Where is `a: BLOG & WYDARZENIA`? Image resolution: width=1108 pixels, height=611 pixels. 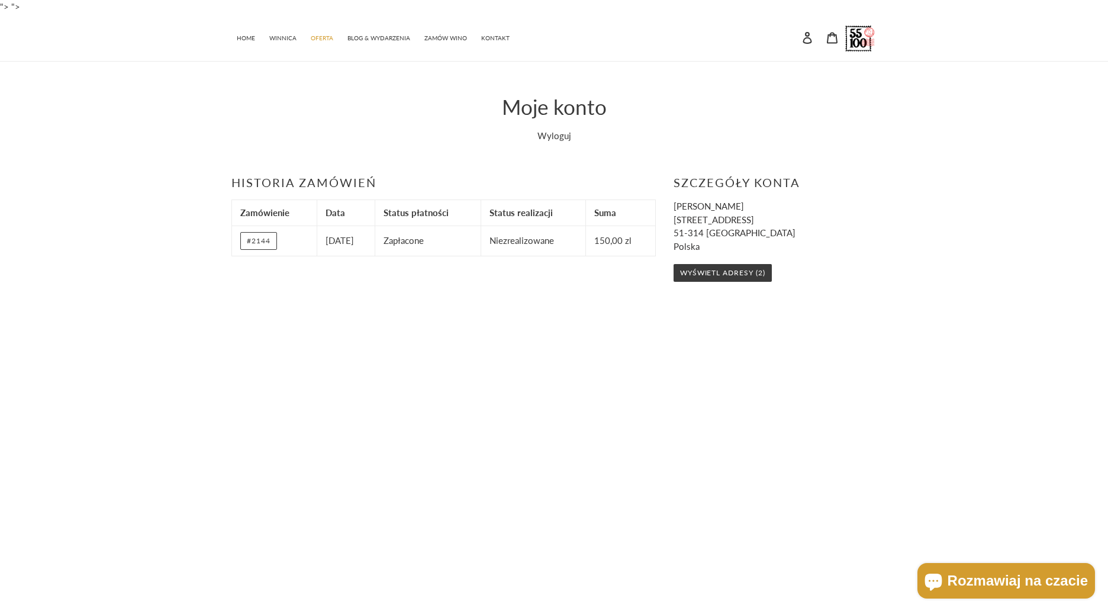 a: BLOG & WYDARZENIA is located at coordinates (379, 37).